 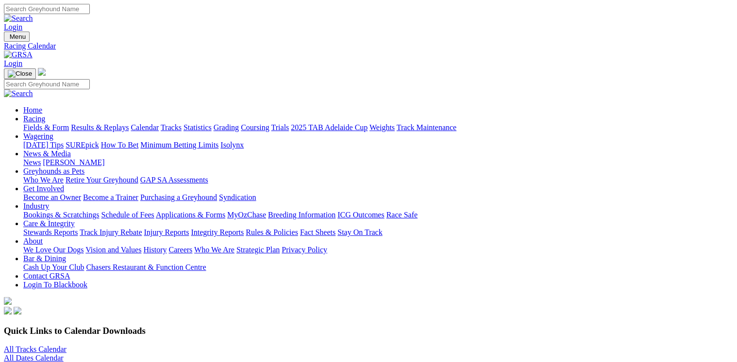 What do you see at coordinates (20, 74) in the screenshot?
I see `img: Close` at bounding box center [20, 74].